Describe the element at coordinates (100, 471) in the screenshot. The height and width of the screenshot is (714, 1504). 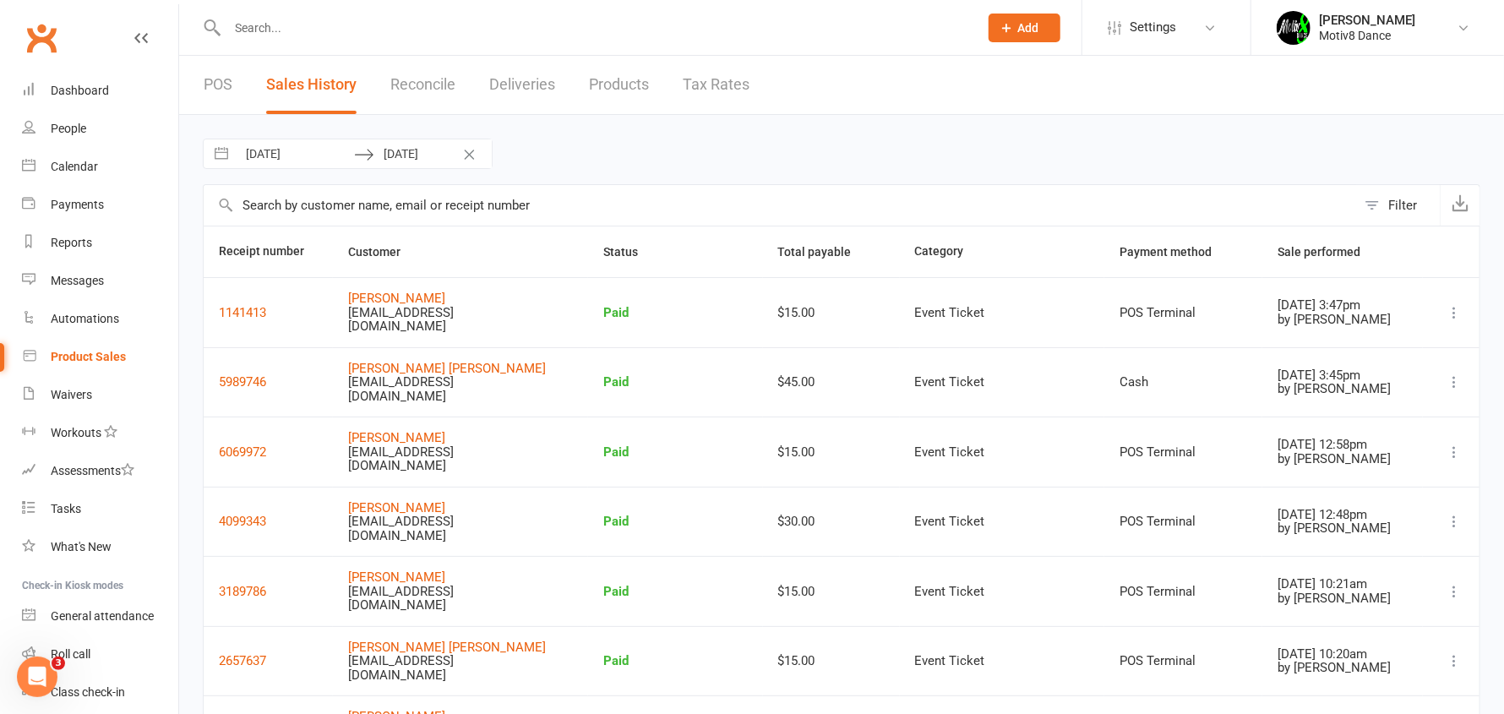
I see `a: Assessments` at that location.